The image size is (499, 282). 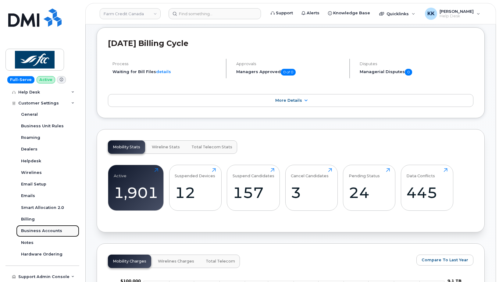 I want to click on span: Wireline Stats, so click(x=166, y=147).